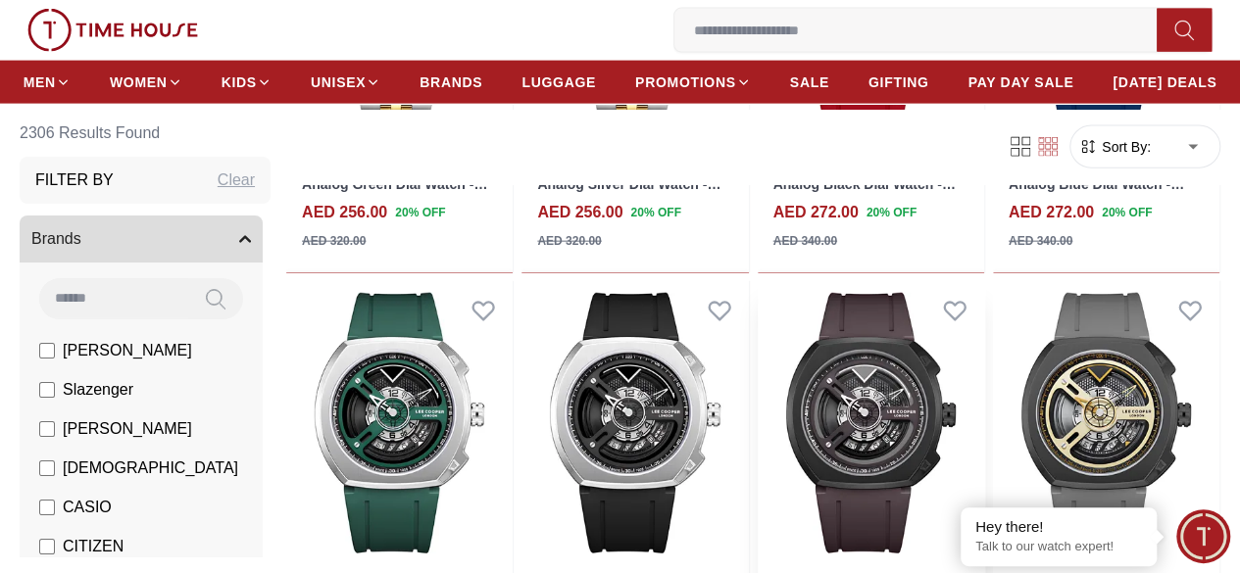 The height and width of the screenshot is (573, 1240). I want to click on div: Chat Widget, so click(1203, 536).